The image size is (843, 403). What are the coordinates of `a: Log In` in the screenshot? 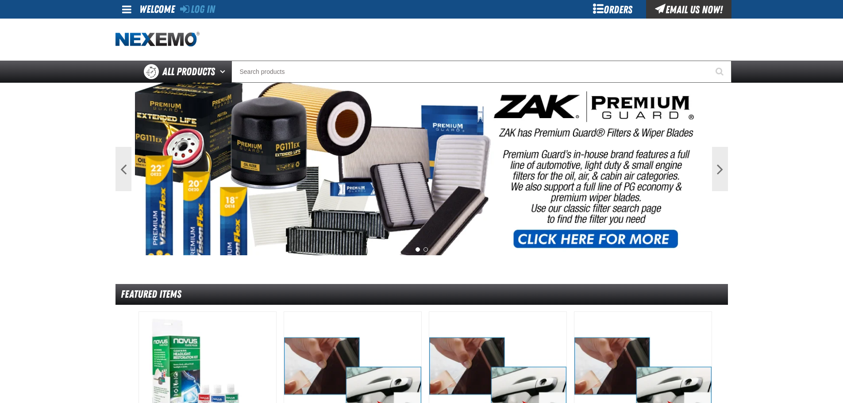 It's located at (197, 9).